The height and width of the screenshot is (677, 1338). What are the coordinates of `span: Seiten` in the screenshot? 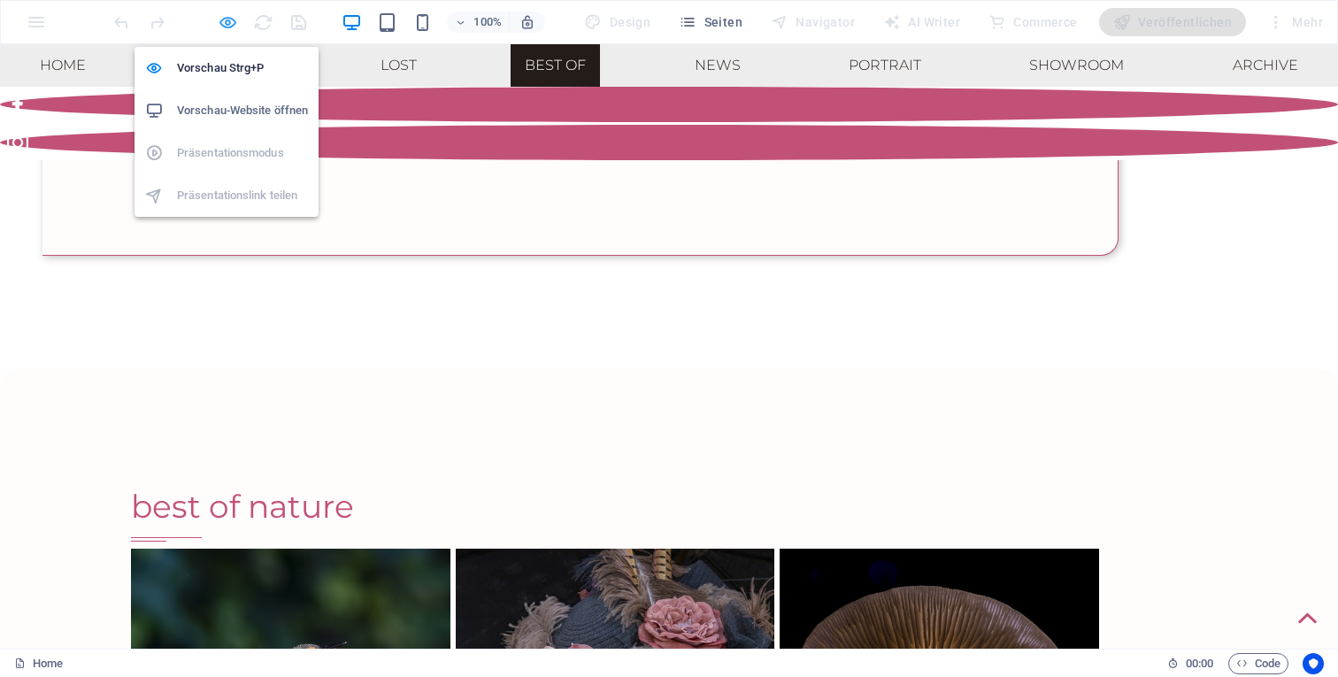 It's located at (711, 22).